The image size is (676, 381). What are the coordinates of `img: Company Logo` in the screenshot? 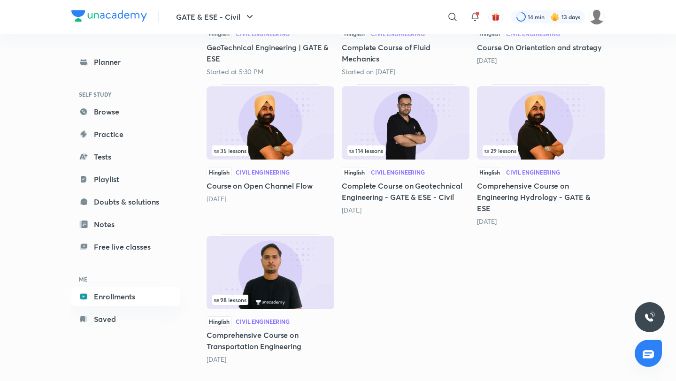 It's located at (109, 16).